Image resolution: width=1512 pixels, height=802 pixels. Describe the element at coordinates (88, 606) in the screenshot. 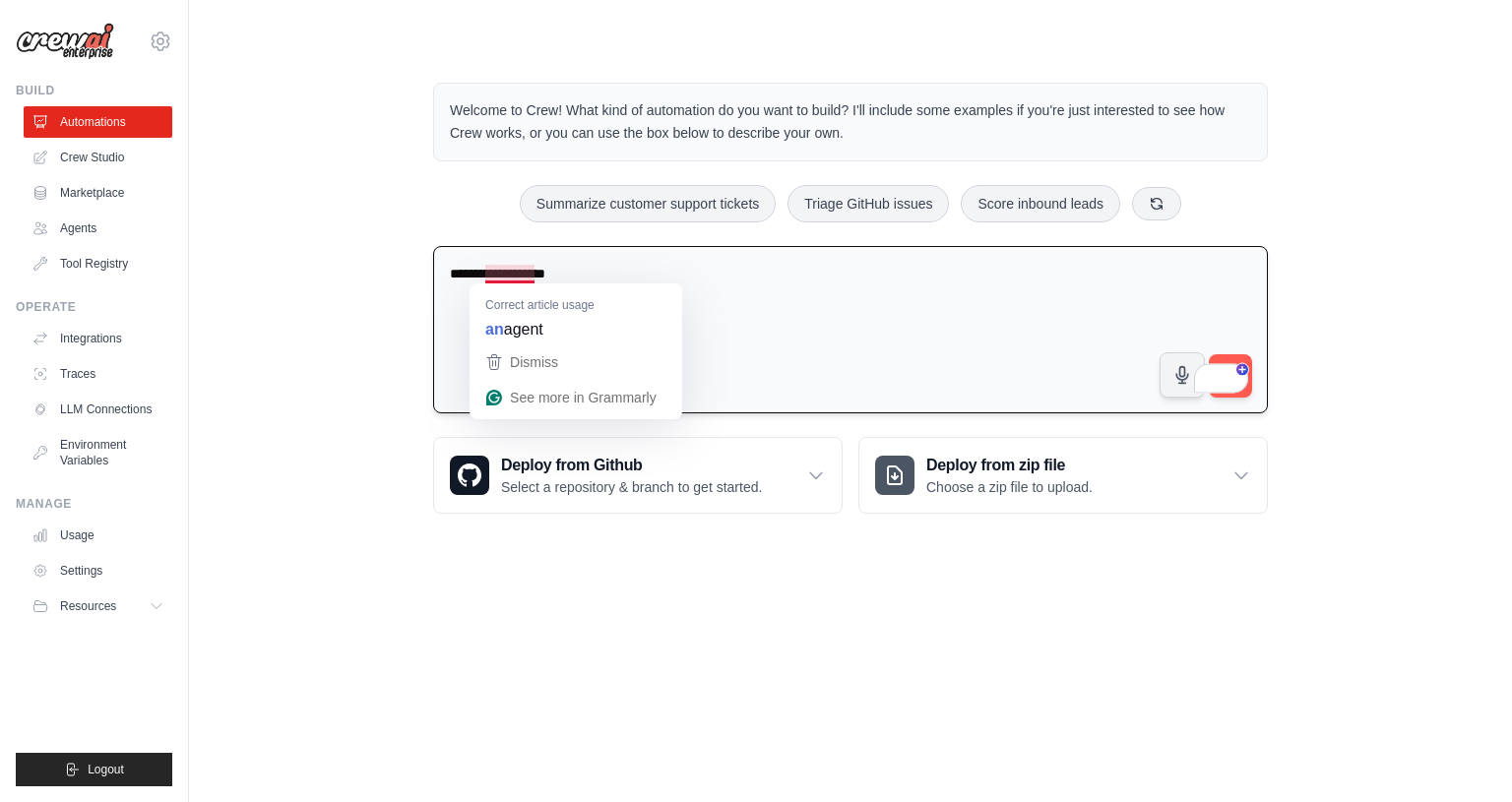

I see `span: Resources` at that location.